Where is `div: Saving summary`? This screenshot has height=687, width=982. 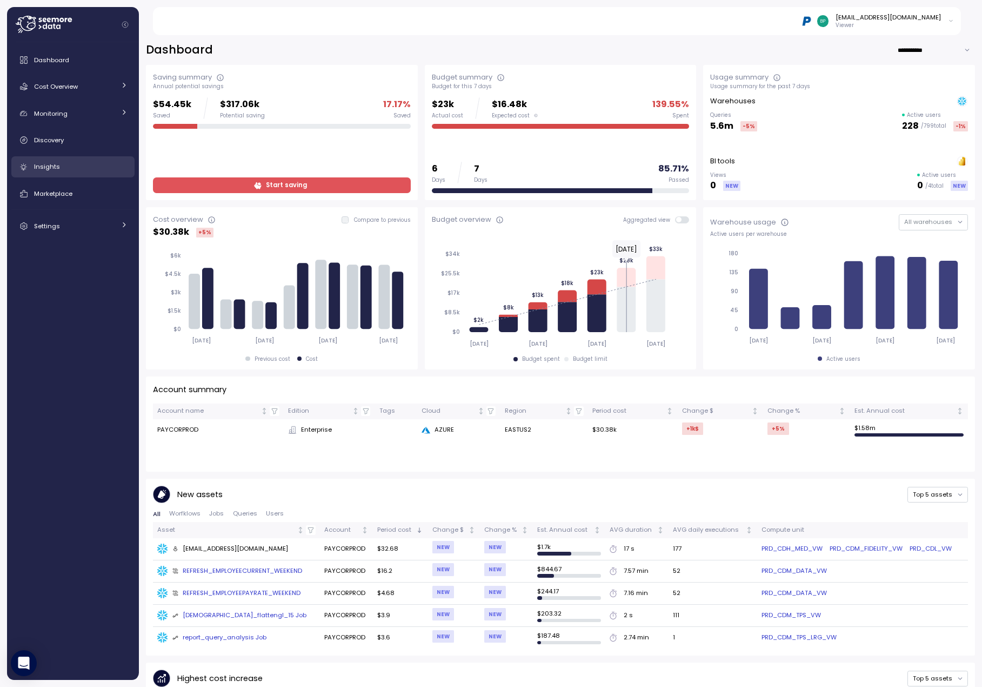
div: Saving summary is located at coordinates (182, 77).